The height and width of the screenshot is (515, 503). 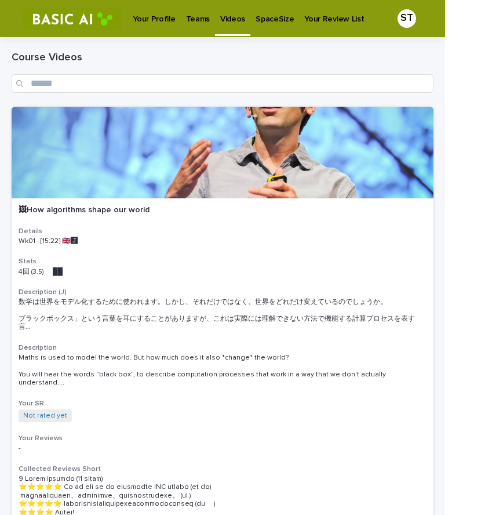 I want to click on p: 🖼How algorithms shape our world, so click(x=223, y=210).